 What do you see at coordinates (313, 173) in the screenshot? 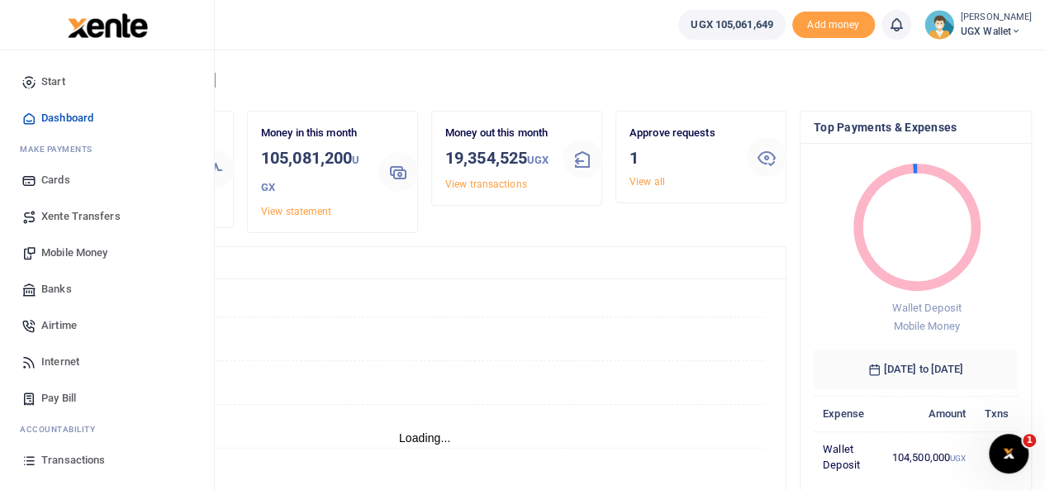
I see `h3: 105,081,200` at bounding box center [313, 173].